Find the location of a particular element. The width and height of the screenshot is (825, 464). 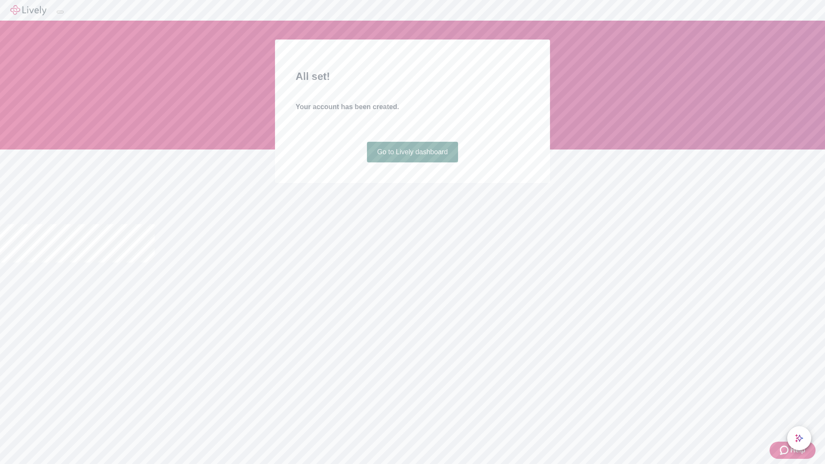

h2: All set! is located at coordinates (413, 77).